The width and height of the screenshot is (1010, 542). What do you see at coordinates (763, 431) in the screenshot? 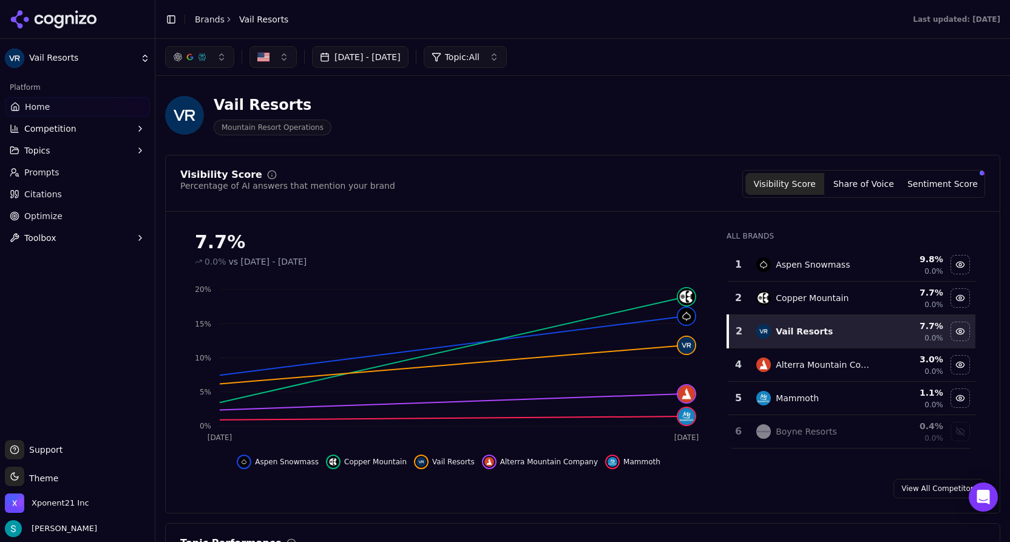
I see `img: boyne resorts` at bounding box center [763, 431].